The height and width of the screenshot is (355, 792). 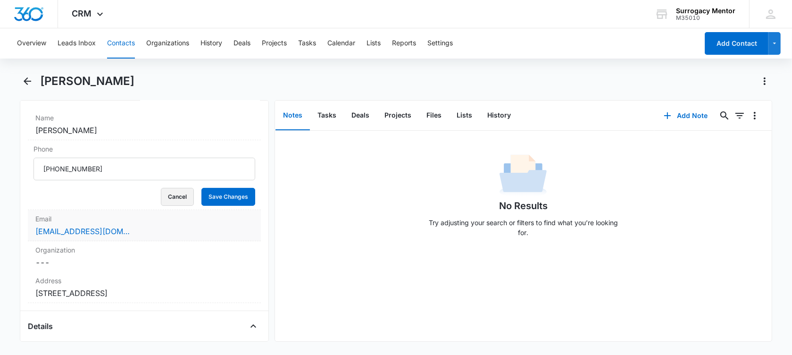 What do you see at coordinates (706, 18) in the screenshot?
I see `div: account id` at bounding box center [706, 18].